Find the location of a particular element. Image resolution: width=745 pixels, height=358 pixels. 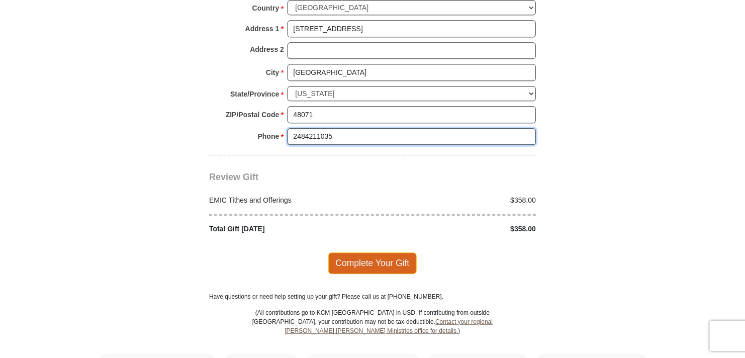

strong: Address 1 is located at coordinates (263, 29).